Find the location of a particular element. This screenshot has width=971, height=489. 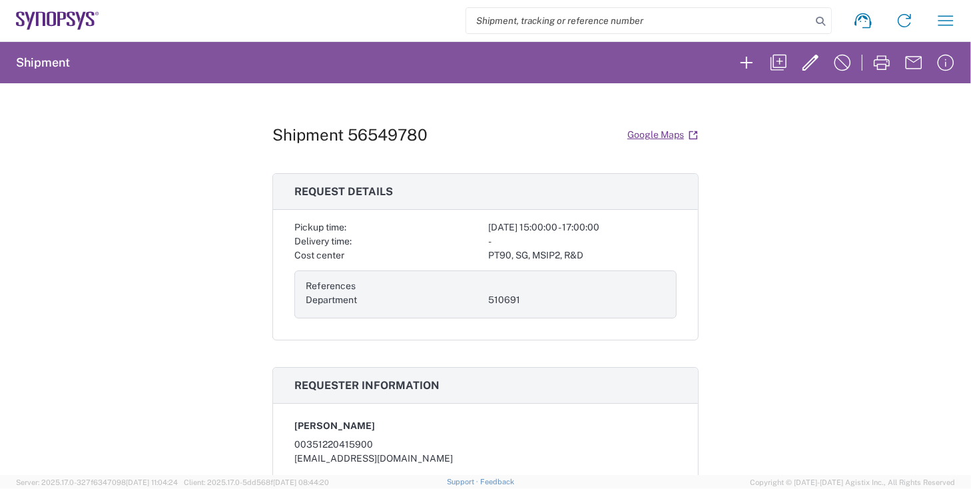

span: Requester information is located at coordinates (367, 385).